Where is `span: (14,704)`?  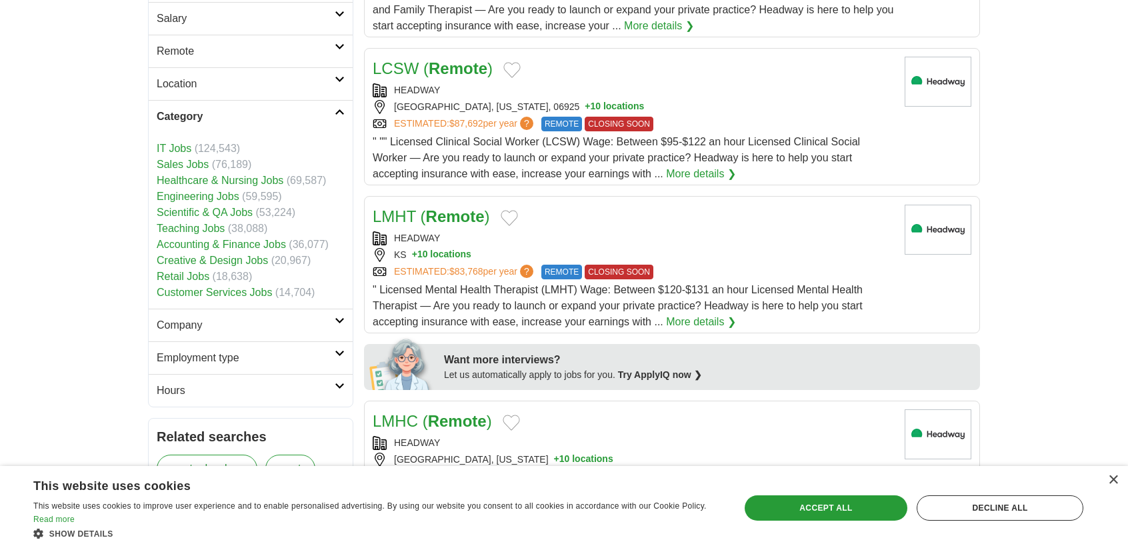
span: (14,704) is located at coordinates (295, 292).